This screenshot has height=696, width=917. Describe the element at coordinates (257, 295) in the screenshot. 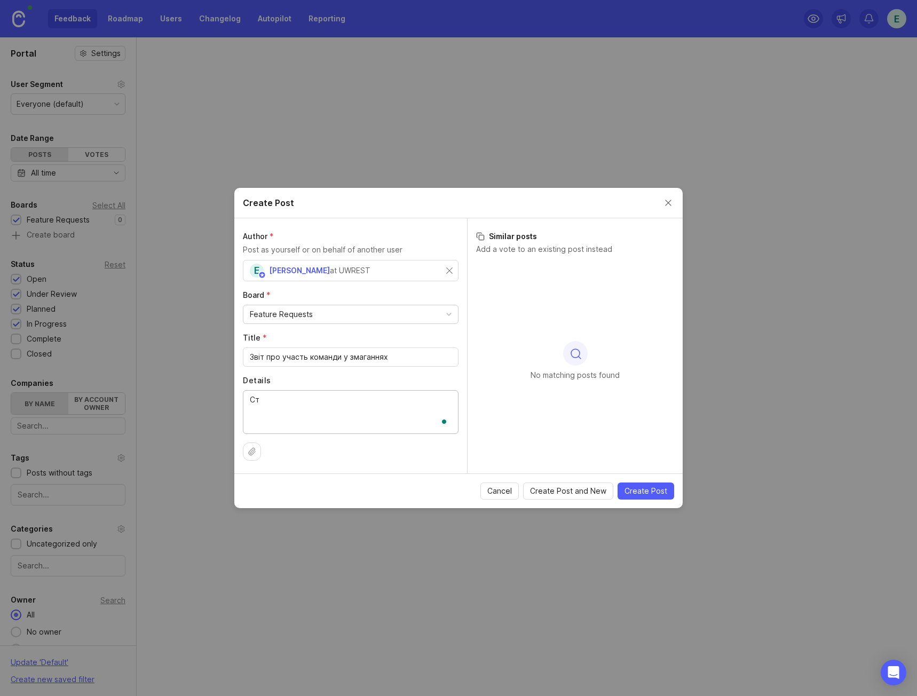

I see `span: Board (required)` at that location.